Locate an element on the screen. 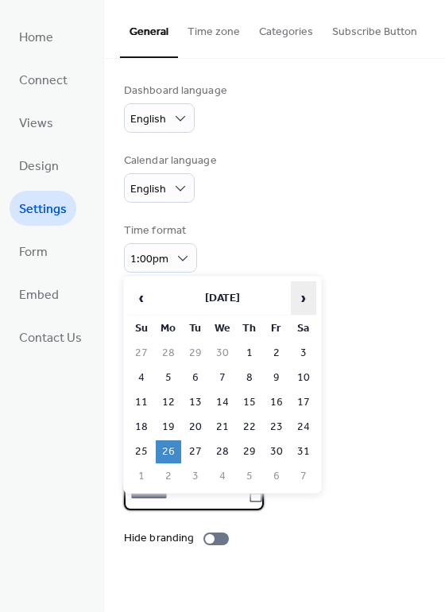 The image size is (445, 612). td: 13 is located at coordinates (196, 402).